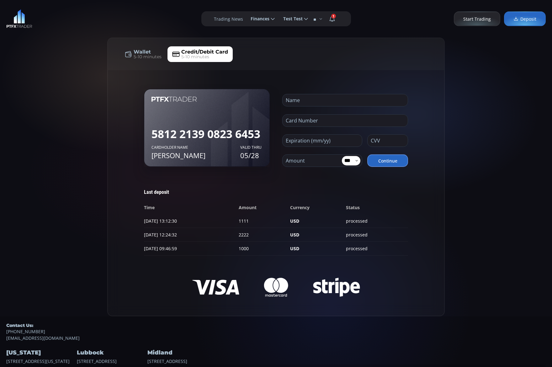 The width and height of the screenshot is (552, 367). I want to click on span: VALID THRU, so click(251, 148).